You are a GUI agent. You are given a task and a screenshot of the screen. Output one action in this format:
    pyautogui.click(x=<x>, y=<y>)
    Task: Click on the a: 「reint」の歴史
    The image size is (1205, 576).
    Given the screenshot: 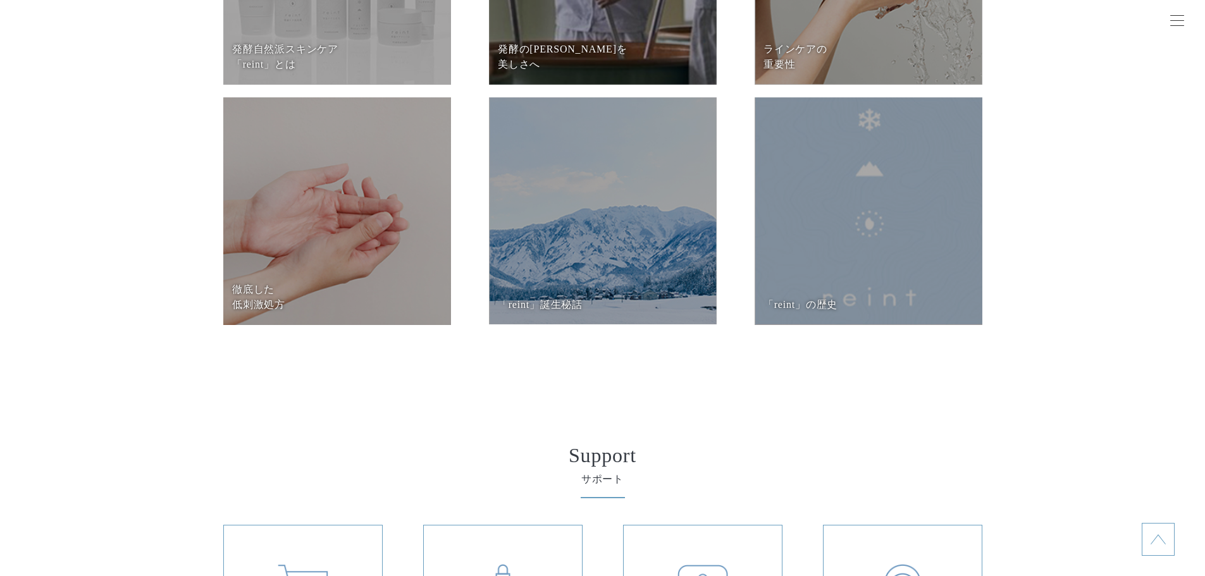 What is the action you would take?
    pyautogui.click(x=869, y=211)
    